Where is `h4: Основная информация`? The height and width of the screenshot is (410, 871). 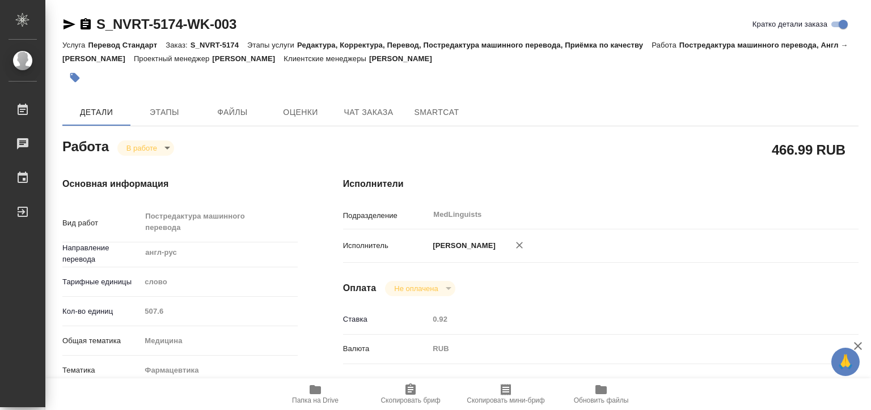
h4: Основная информация is located at coordinates (180, 184).